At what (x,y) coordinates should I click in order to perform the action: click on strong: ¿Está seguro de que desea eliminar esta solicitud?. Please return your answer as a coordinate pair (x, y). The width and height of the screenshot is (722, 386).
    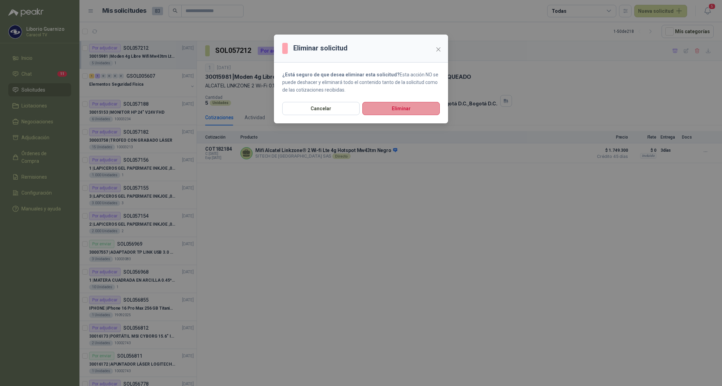
    Looking at the image, I should click on (341, 75).